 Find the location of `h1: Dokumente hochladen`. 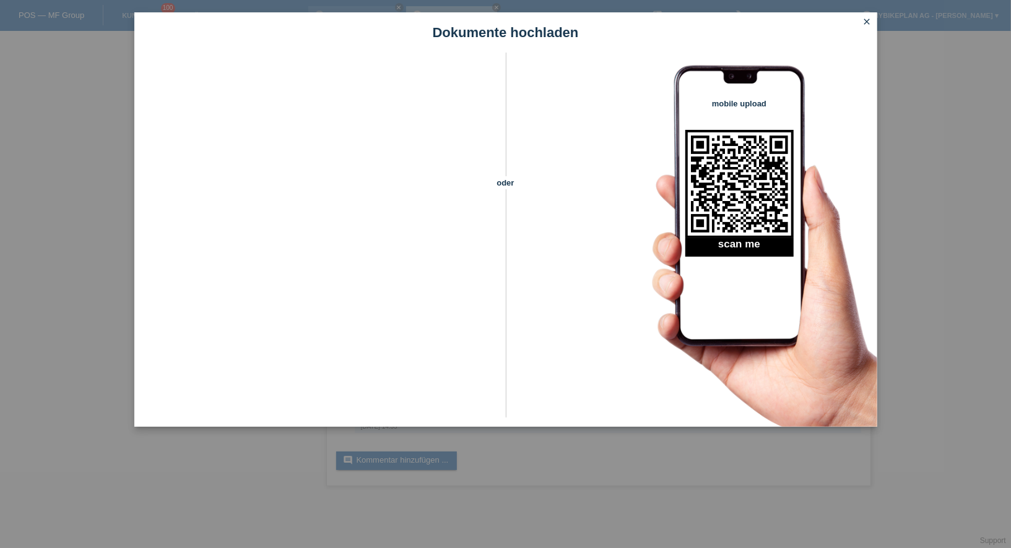

h1: Dokumente hochladen is located at coordinates (506, 32).